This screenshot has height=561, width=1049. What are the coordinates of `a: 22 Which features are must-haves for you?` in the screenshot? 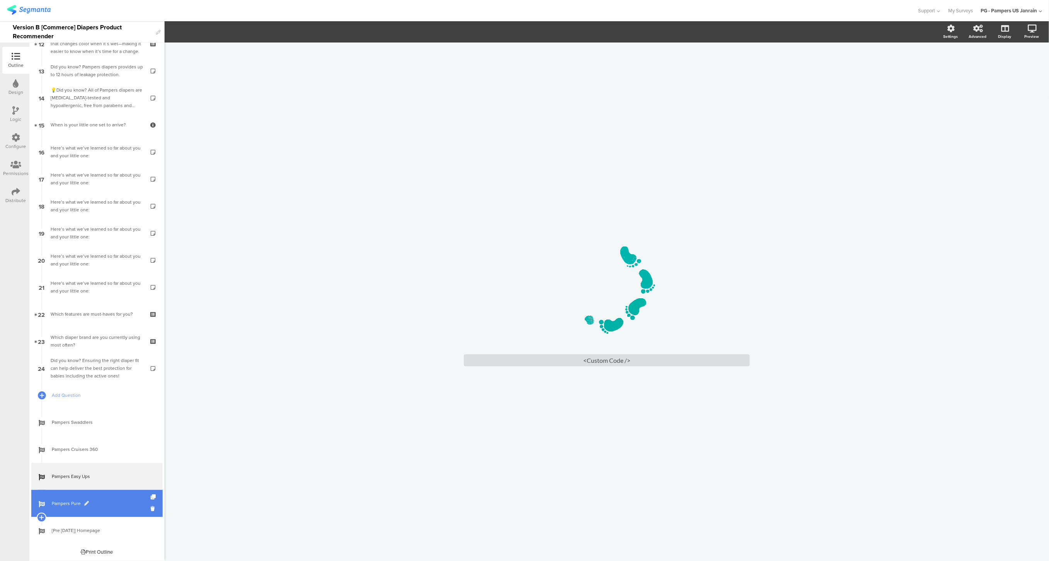 It's located at (97, 314).